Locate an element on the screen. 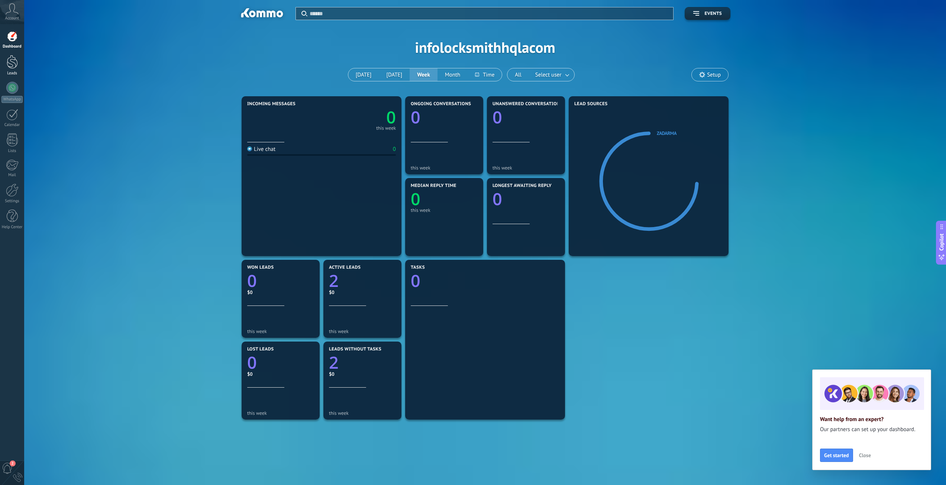 The image size is (946, 485). div: Calendar is located at coordinates (12, 125).